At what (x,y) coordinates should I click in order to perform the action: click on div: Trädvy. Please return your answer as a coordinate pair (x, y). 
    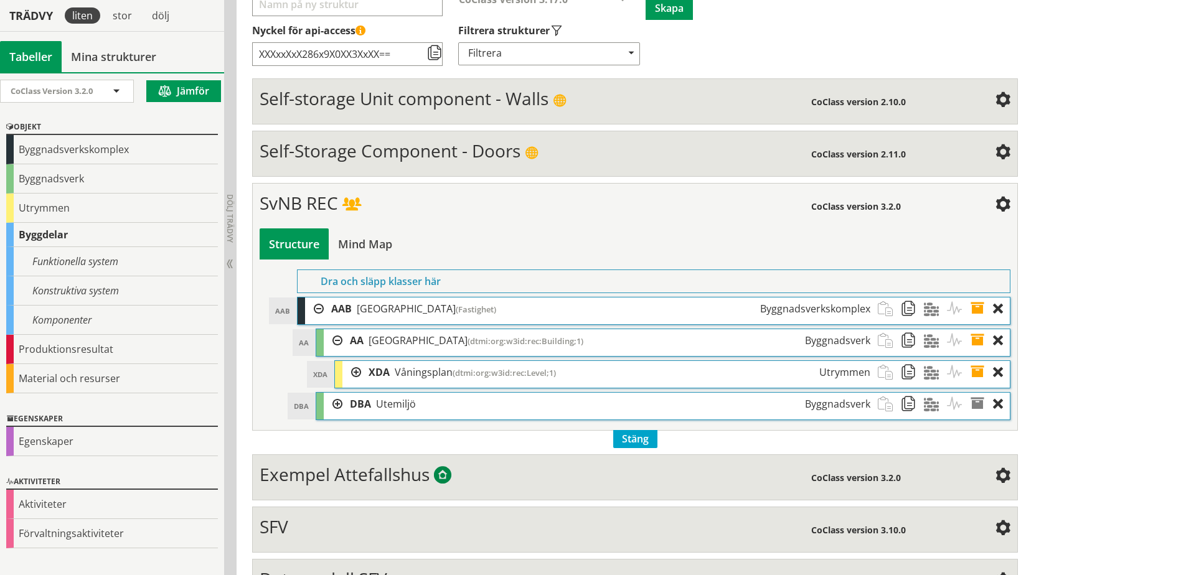
    Looking at the image, I should click on (31, 16).